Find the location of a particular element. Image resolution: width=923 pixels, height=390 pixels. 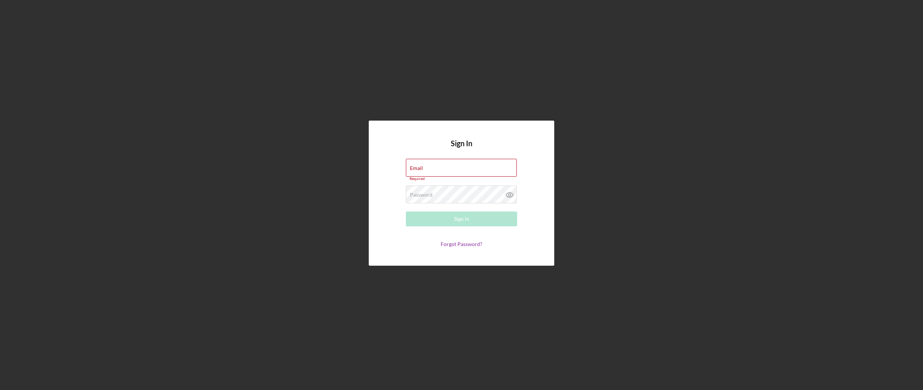

h4: Sign In is located at coordinates (462, 149).